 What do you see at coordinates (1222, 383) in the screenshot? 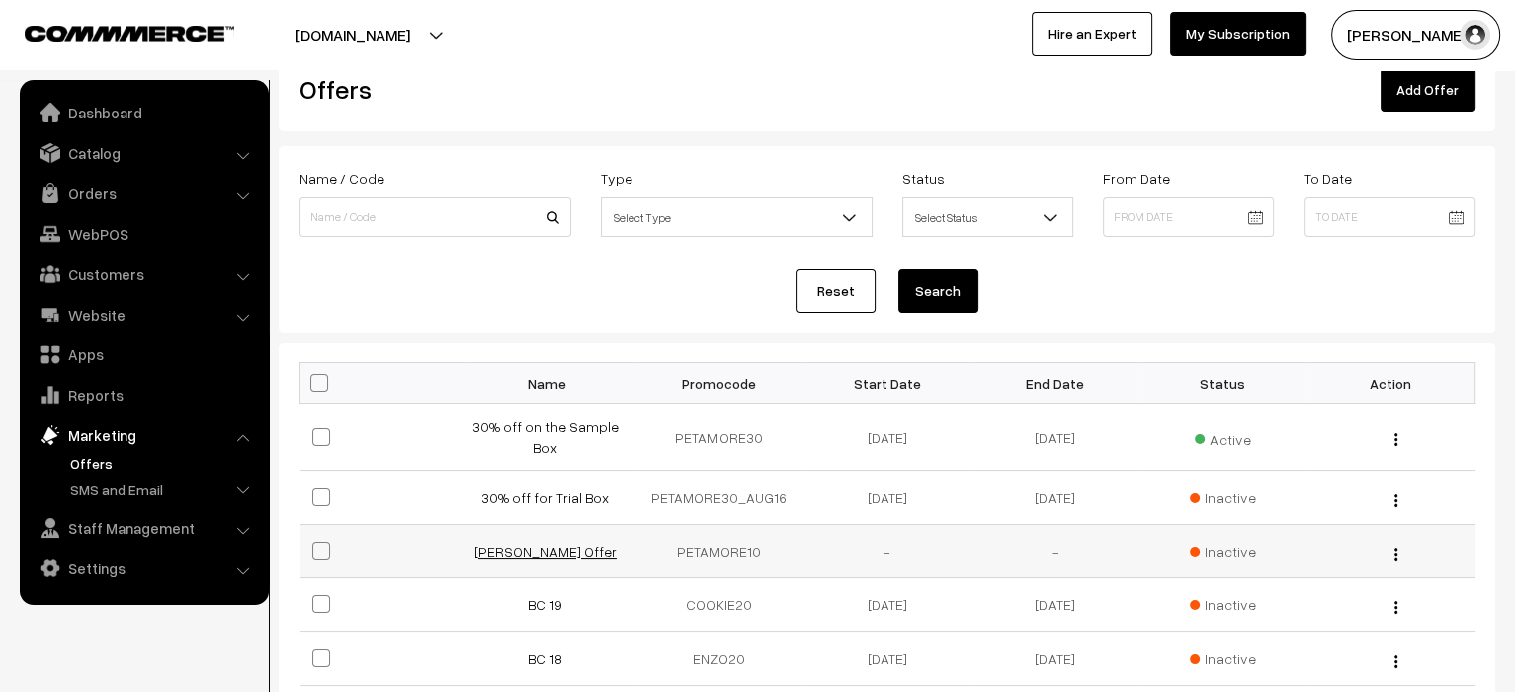
I see `th: Status` at bounding box center [1222, 383].